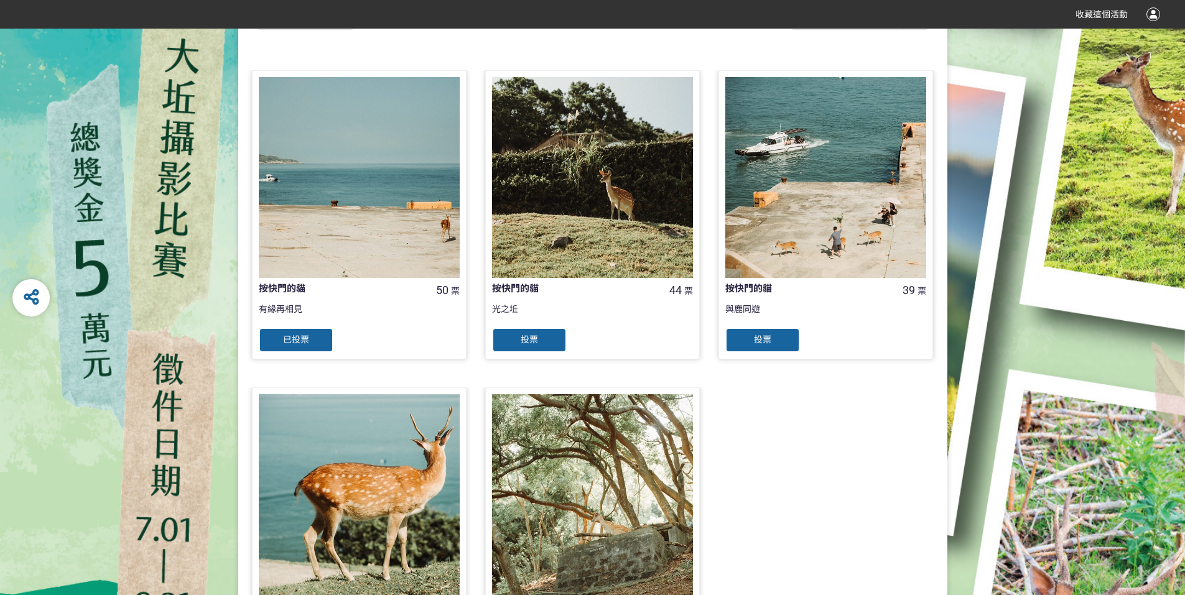 This screenshot has height=595, width=1185. I want to click on a: 按快門的貓44票光之坵投票, so click(592, 215).